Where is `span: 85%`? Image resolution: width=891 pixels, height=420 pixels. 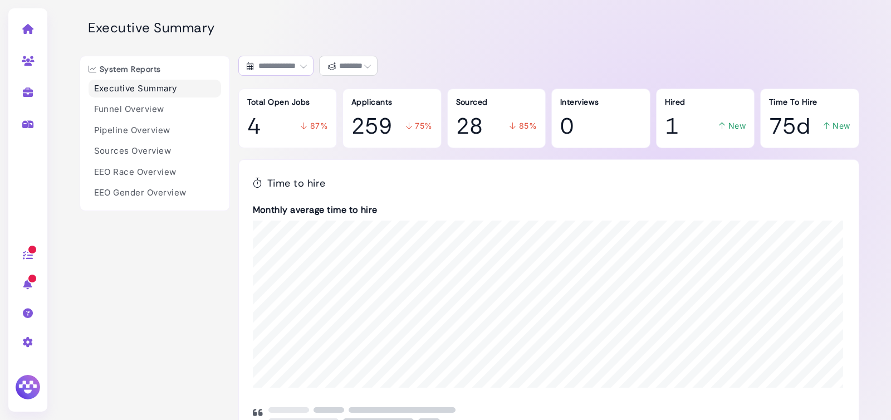 span: 85% is located at coordinates (528, 125).